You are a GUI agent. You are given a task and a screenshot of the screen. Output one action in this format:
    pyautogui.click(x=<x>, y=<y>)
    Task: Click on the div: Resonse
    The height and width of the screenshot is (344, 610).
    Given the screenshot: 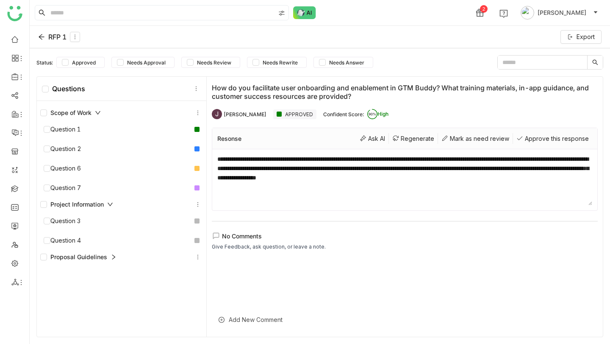 What is the action you would take?
    pyautogui.click(x=229, y=138)
    